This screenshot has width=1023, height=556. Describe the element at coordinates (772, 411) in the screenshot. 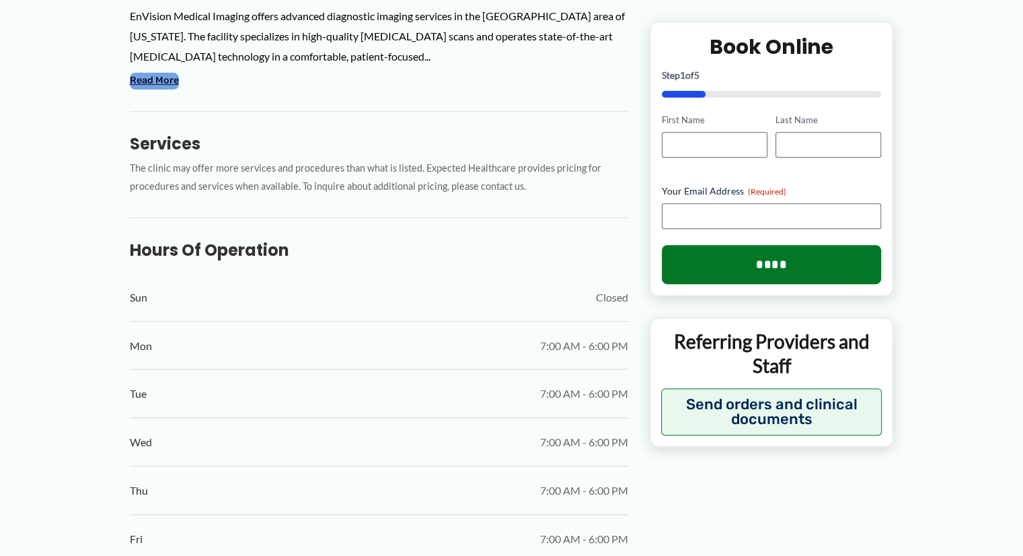

I see `button: Send orders and clinical documents` at that location.